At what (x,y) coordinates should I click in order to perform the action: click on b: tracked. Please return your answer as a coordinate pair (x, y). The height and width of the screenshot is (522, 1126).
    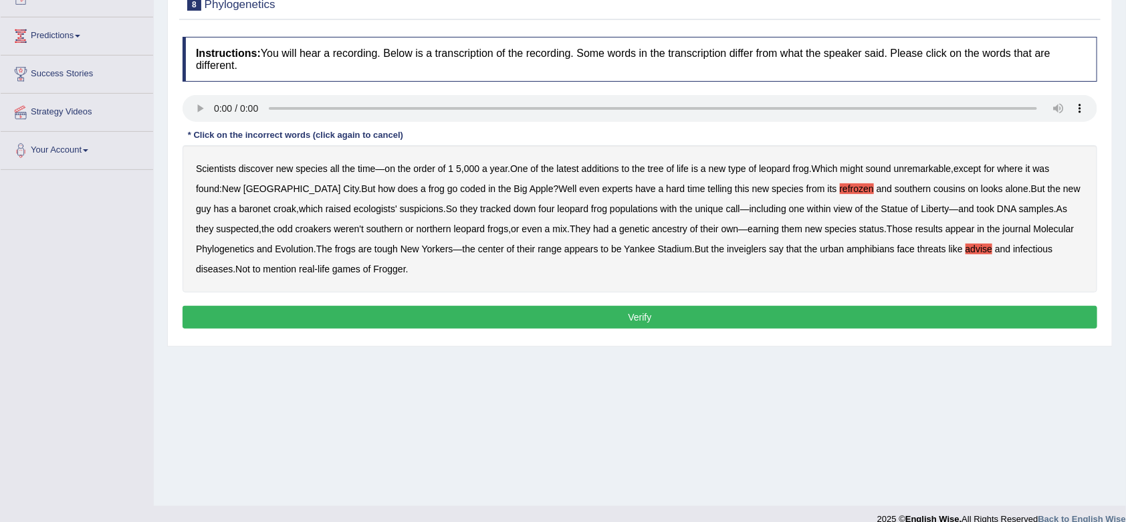
    Looking at the image, I should click on (496, 209).